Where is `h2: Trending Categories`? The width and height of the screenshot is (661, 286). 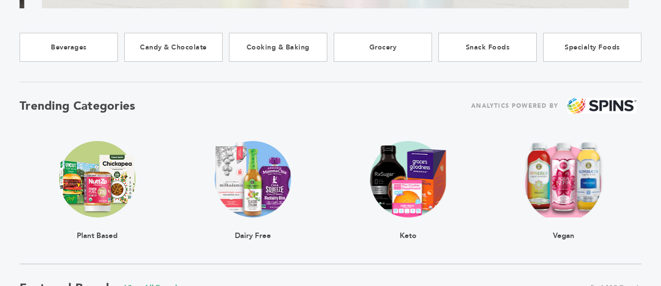 h2: Trending Categories is located at coordinates (77, 106).